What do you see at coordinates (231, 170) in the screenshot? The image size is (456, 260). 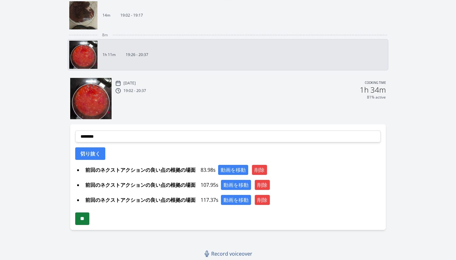 I see `div: 83.98s` at bounding box center [231, 170].